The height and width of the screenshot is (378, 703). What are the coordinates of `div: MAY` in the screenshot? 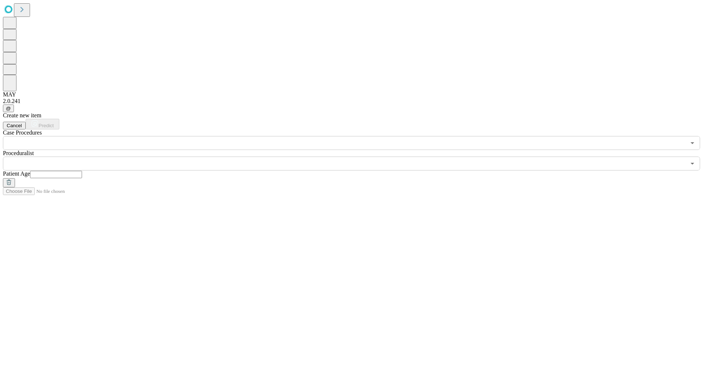 It's located at (352, 94).